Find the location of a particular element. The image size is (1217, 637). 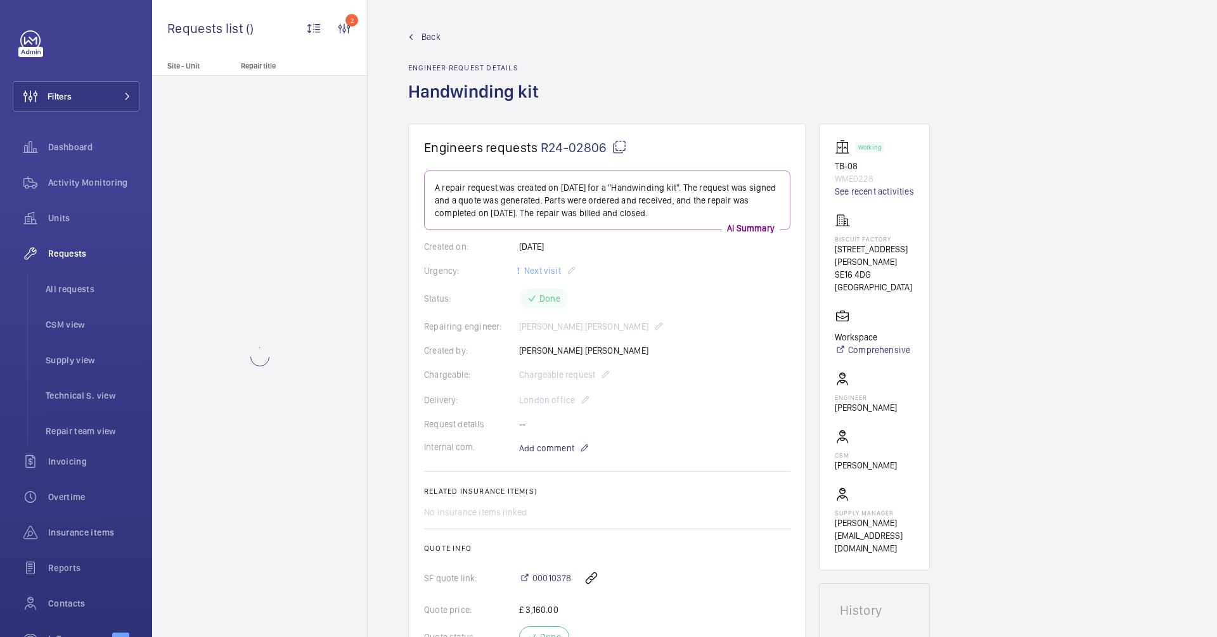

span: Requests is located at coordinates (94, 254).